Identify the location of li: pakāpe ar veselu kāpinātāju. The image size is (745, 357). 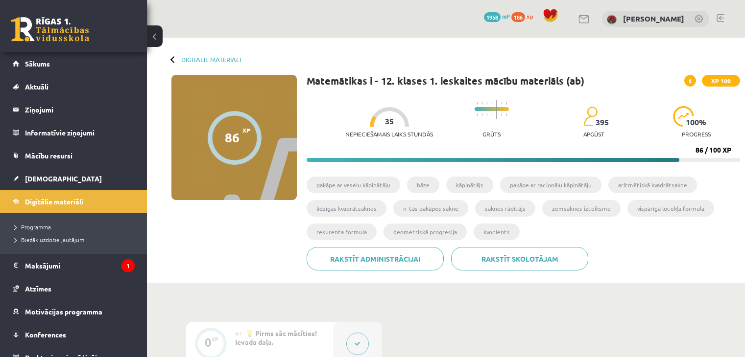
(353, 185).